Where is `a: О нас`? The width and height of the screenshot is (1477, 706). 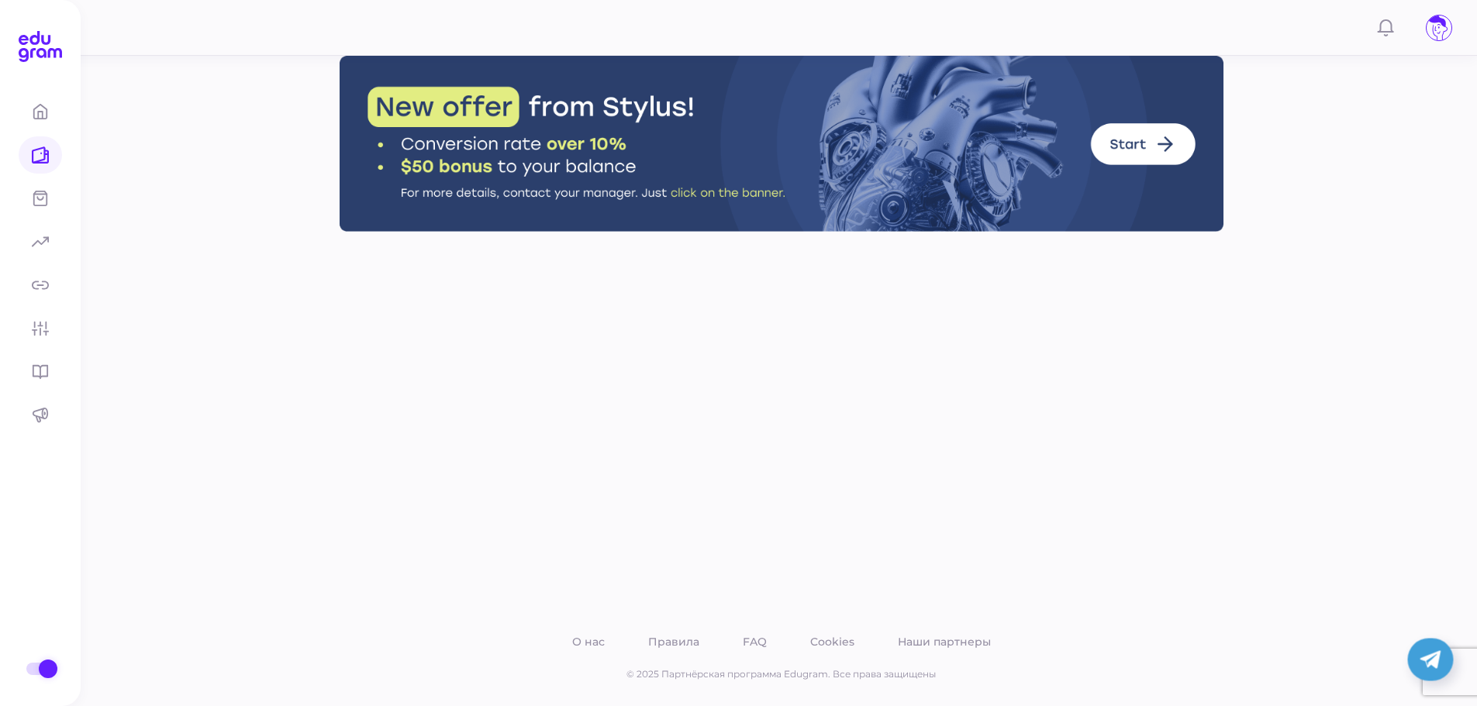
a: О нас is located at coordinates (588, 642).